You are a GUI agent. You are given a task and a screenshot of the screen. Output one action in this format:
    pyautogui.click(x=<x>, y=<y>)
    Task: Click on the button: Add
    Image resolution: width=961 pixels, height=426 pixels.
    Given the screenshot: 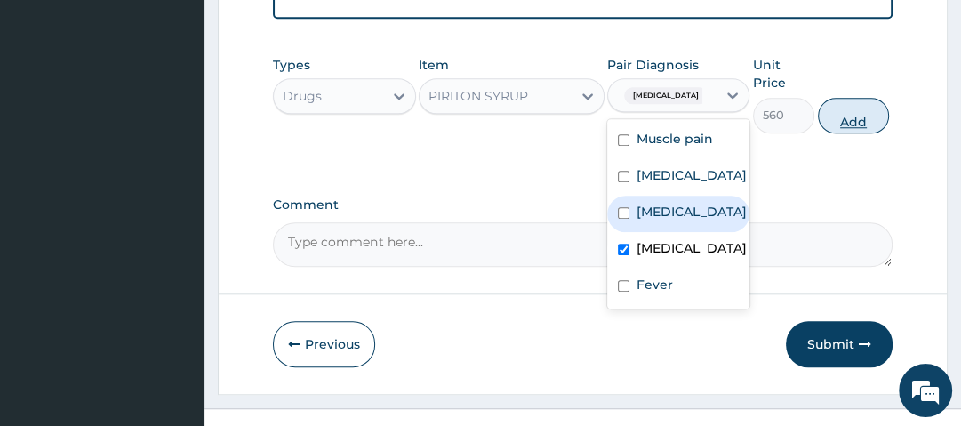 What is the action you would take?
    pyautogui.click(x=853, y=116)
    